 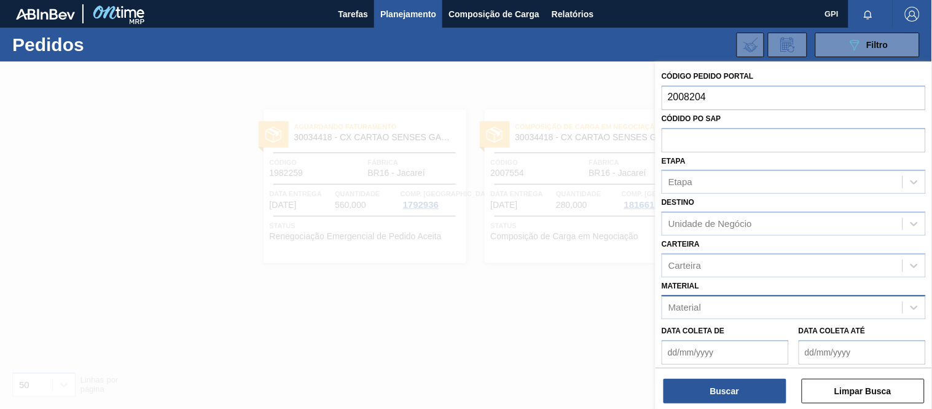 I want to click on label: Código Pedido Portal, so click(x=708, y=76).